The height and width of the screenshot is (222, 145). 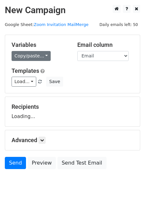 What do you see at coordinates (73, 107) in the screenshot?
I see `h5: Recipients` at bounding box center [73, 107].